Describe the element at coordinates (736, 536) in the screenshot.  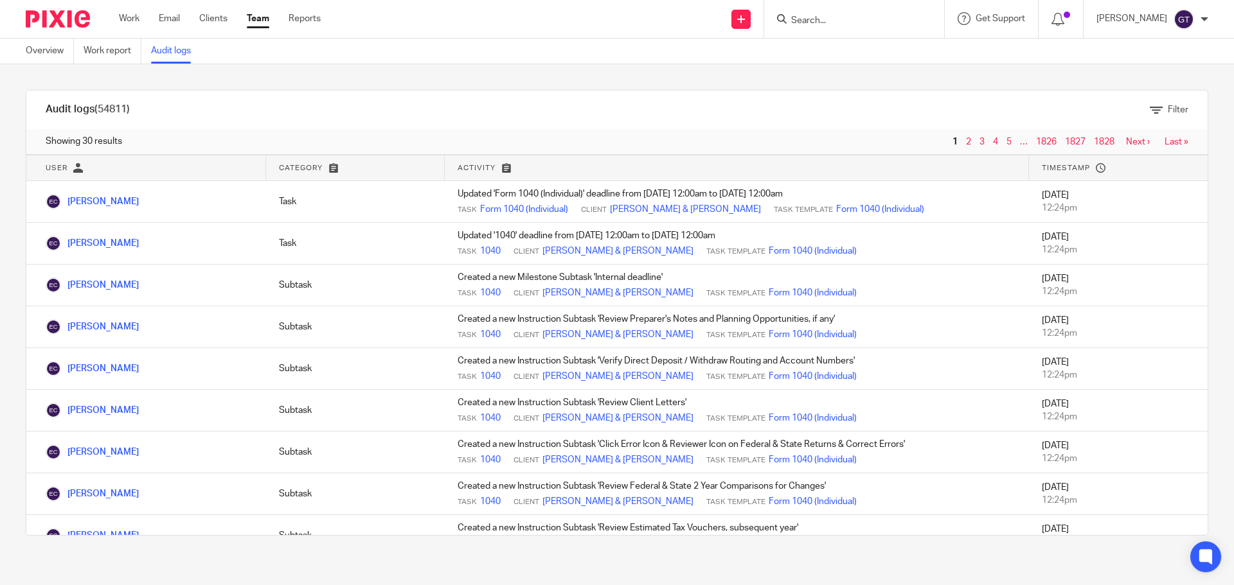
I see `td: Created a new Instruction Subtask 'Review Estimated Tax Vouchers, subsequent year'` at that location.